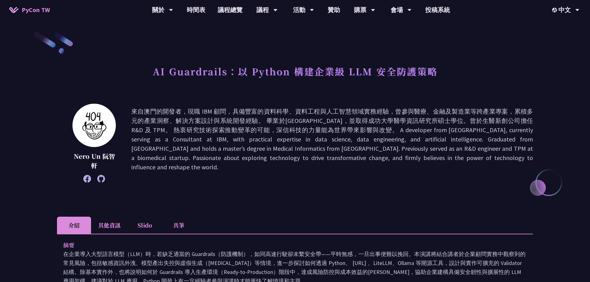 The width and height of the screenshot is (590, 282). What do you see at coordinates (94, 161) in the screenshot?
I see `p: Nero Un 阮智軒` at bounding box center [94, 161].